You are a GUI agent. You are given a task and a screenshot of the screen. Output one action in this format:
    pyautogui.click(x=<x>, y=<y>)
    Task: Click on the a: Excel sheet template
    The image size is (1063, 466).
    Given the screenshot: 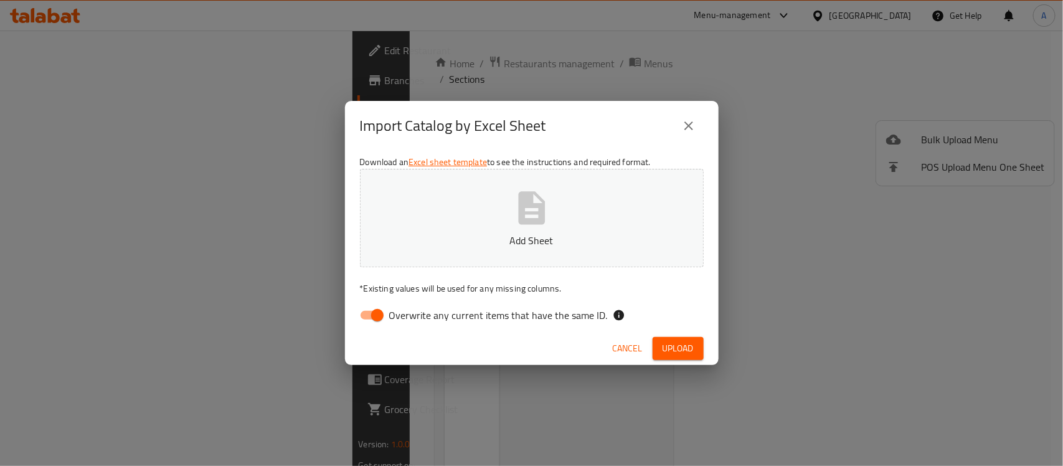 What is the action you would take?
    pyautogui.click(x=448, y=162)
    